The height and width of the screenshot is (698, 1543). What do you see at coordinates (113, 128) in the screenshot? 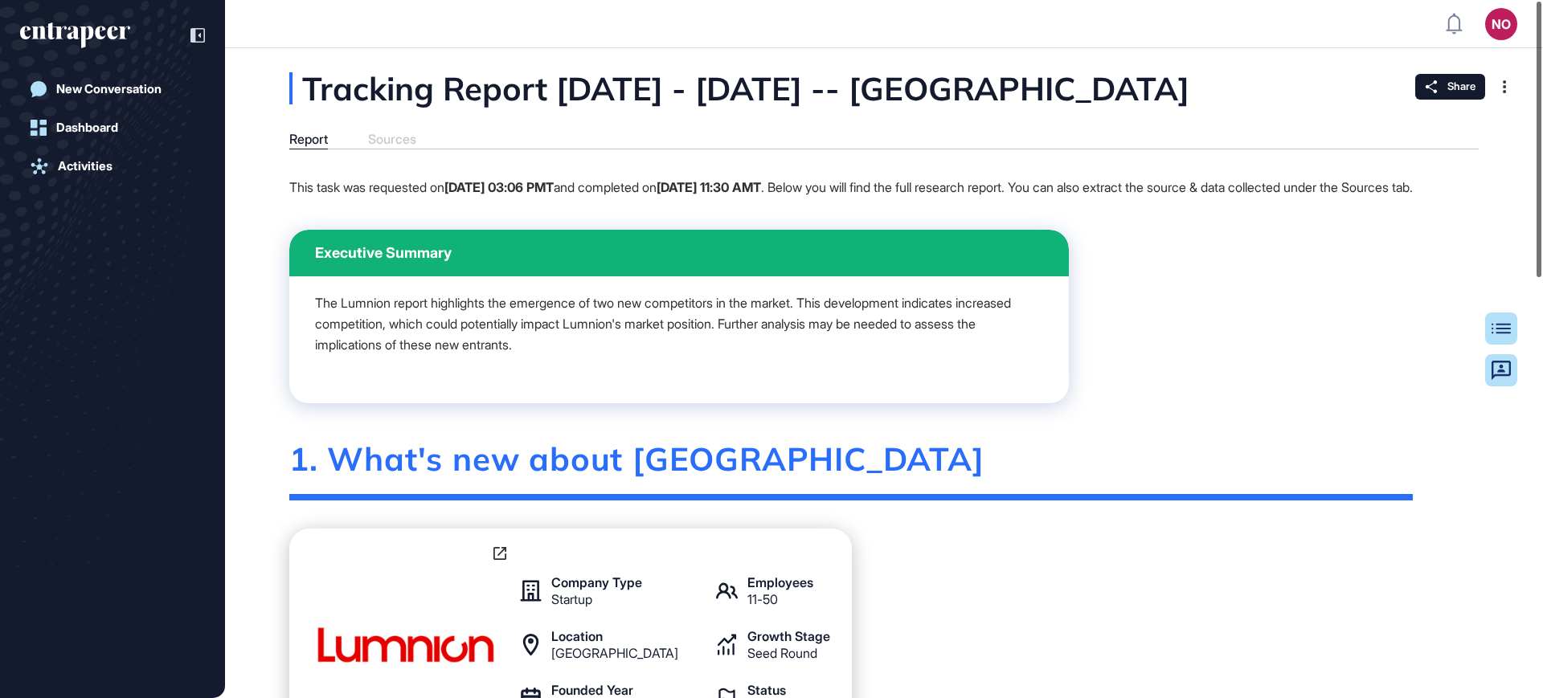
I see `a: Dashboard` at bounding box center [113, 128].